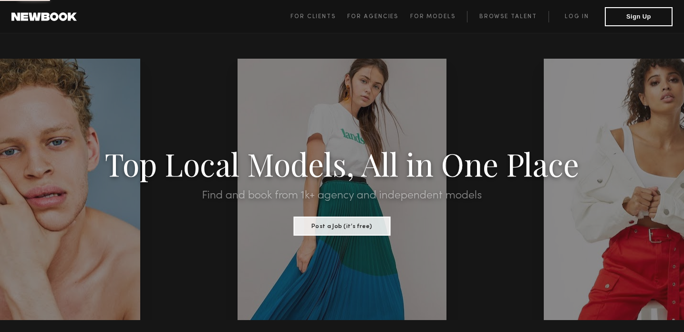  I want to click on a: For Models, so click(439, 17).